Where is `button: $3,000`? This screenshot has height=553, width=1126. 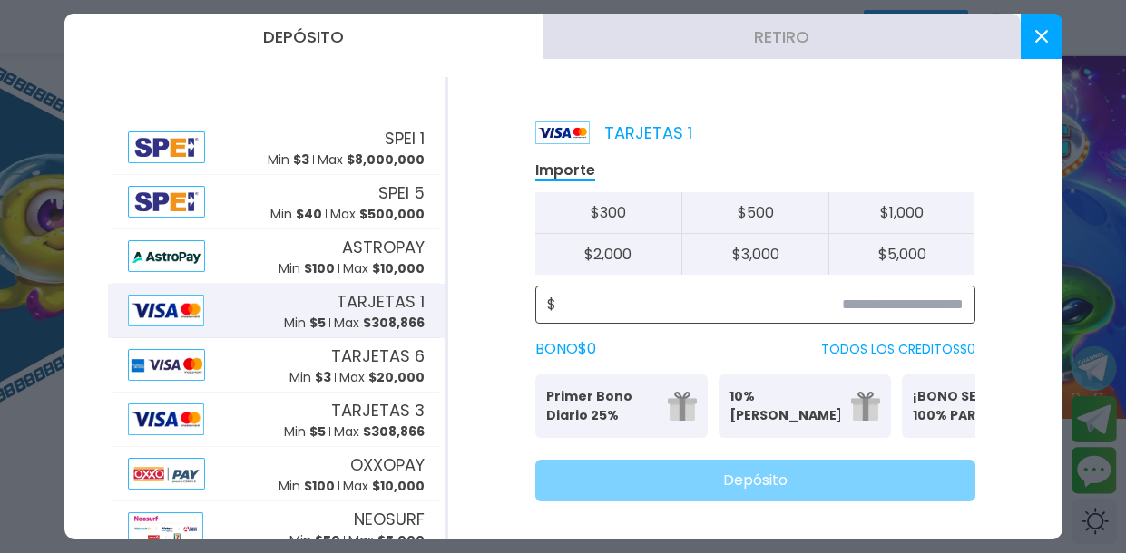 button: $3,000 is located at coordinates (755, 254).